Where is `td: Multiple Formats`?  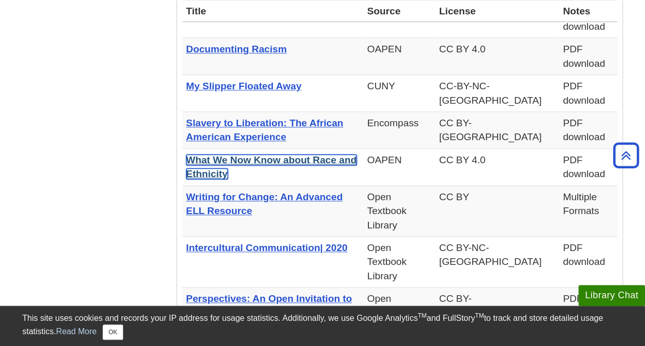 td: Multiple Formats is located at coordinates (588, 210).